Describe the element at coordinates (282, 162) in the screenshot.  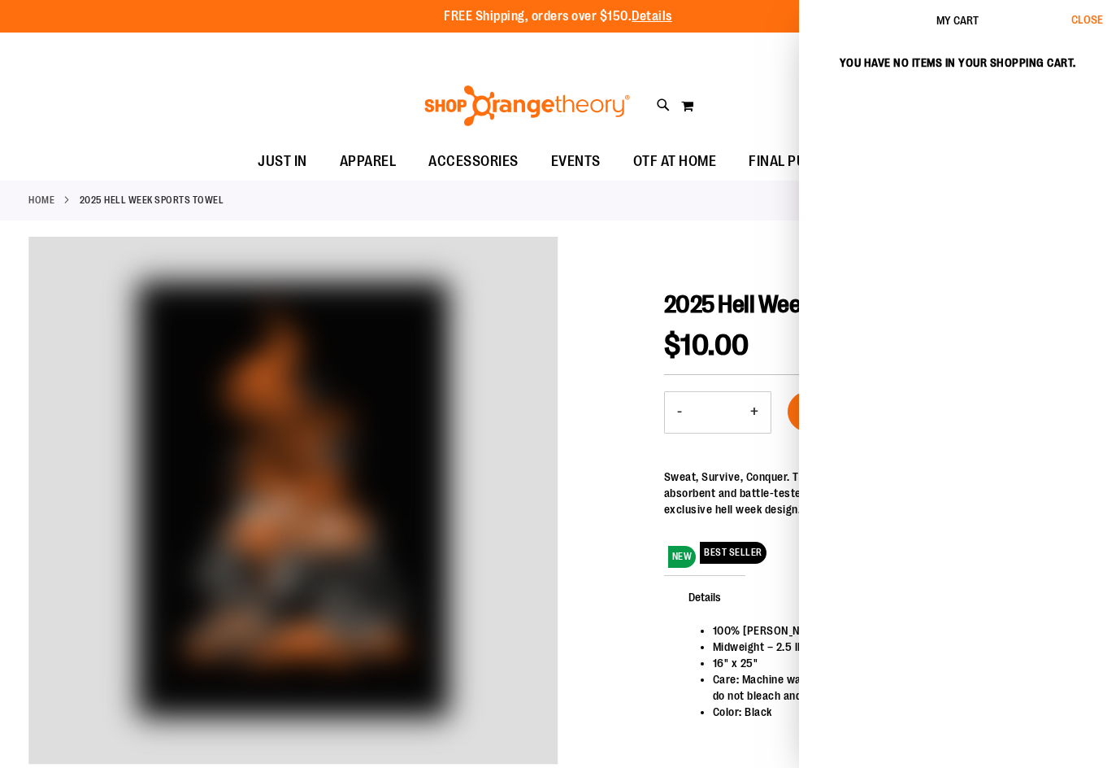
I see `a: JUST IN` at that location.